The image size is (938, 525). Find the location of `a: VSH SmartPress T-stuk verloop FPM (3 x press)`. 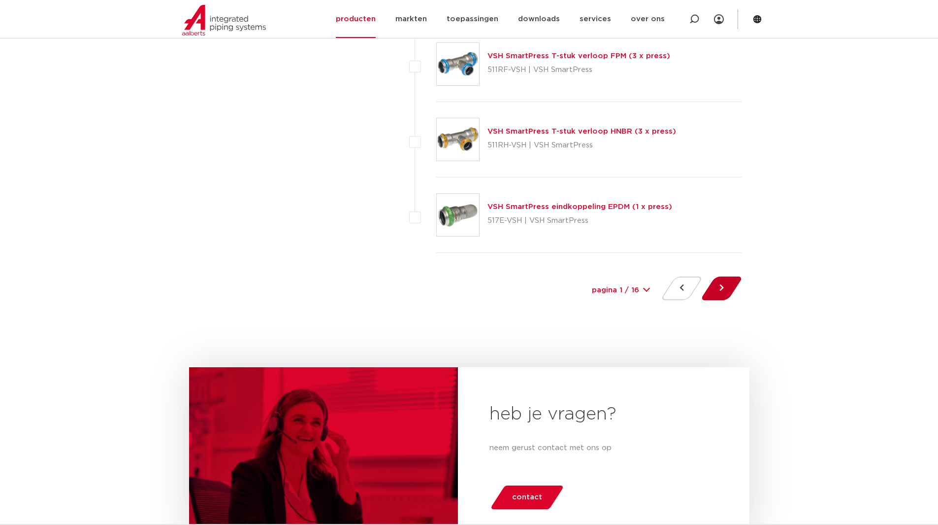

a: VSH SmartPress T-stuk verloop FPM (3 x press) is located at coordinates (579, 56).